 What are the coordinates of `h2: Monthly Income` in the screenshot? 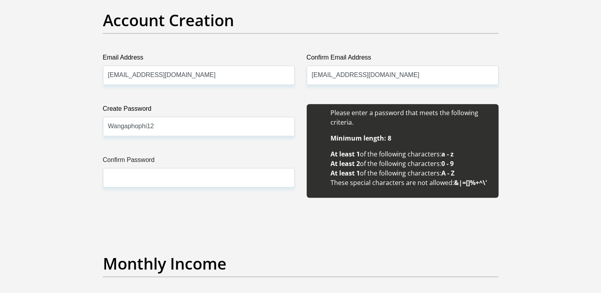 It's located at (301, 264).